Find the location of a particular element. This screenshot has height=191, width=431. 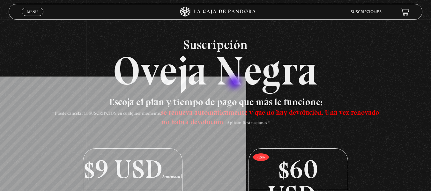

span: Menu is located at coordinates (32, 12).